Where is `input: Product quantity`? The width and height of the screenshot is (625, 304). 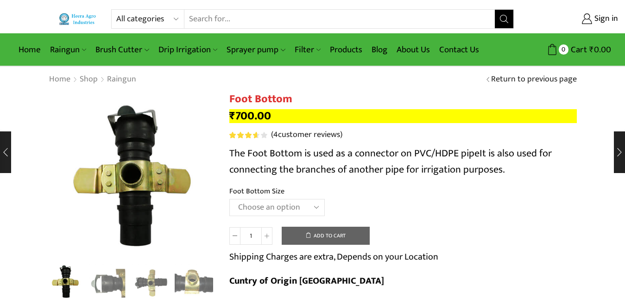
input: Product quantity is located at coordinates (251, 236).